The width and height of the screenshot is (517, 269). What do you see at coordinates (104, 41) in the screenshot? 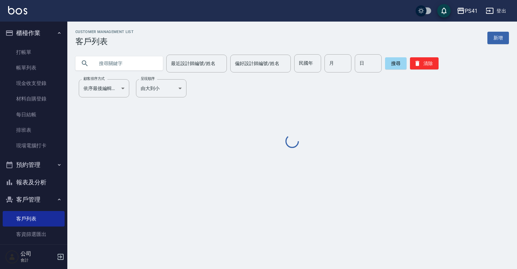
I see `h3: 客戶列表` at bounding box center [104, 41].